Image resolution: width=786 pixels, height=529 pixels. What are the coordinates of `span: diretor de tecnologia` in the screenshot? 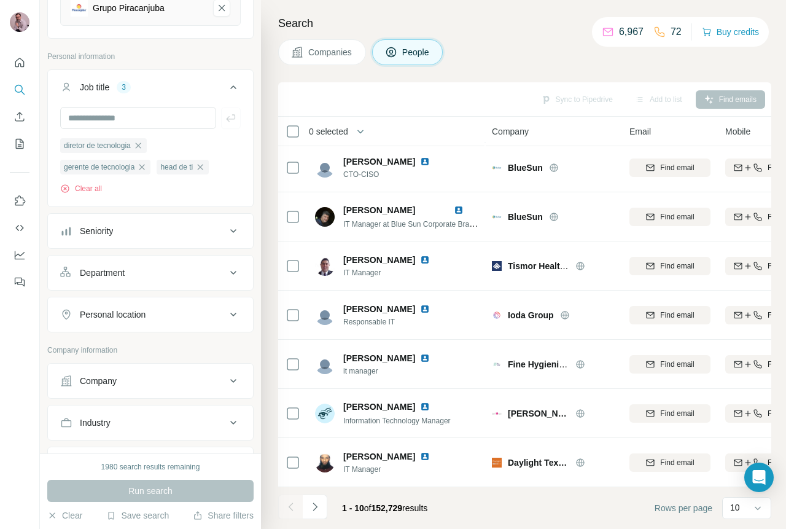 It's located at (97, 146).